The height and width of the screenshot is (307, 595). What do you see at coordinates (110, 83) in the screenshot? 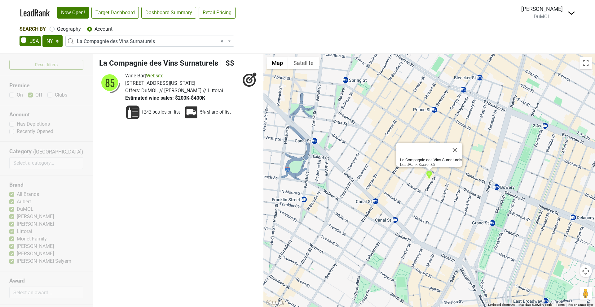
I see `div: 85` at bounding box center [110, 83].